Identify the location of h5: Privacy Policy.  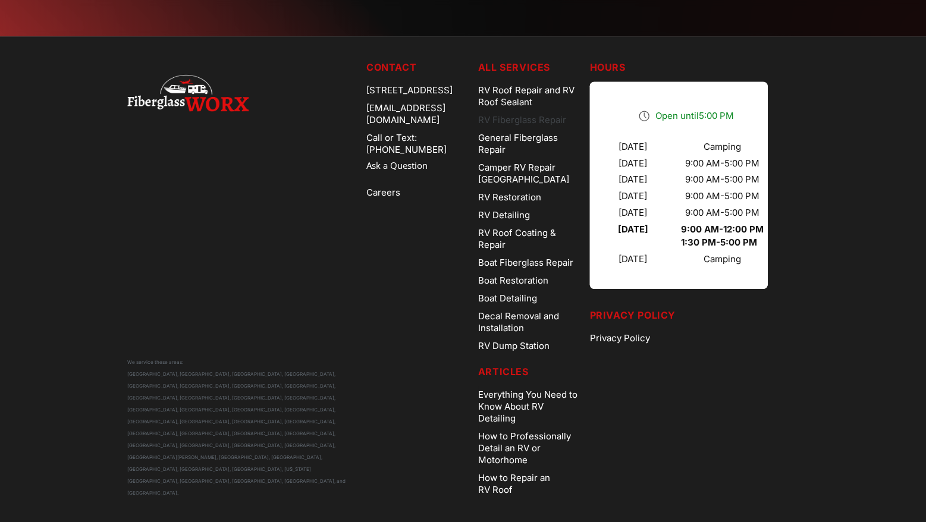
(694, 315).